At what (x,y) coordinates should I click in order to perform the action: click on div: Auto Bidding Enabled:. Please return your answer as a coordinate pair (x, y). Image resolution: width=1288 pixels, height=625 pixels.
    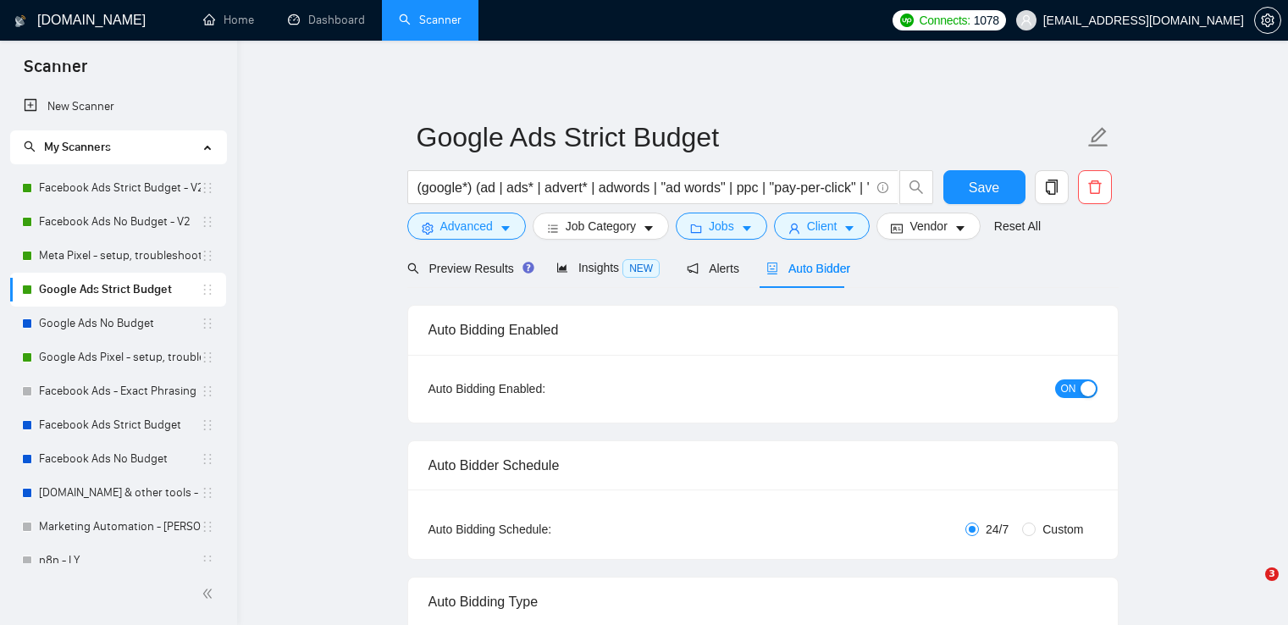
    Looking at the image, I should click on (539, 389).